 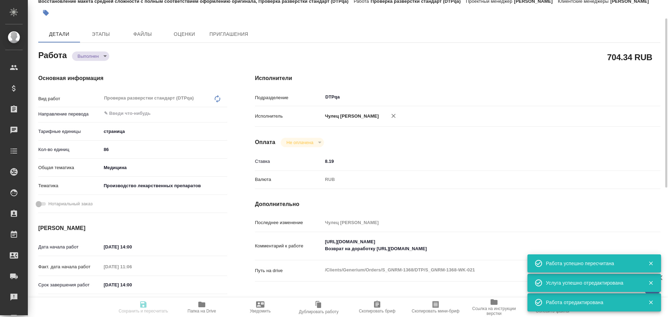 What do you see at coordinates (289, 116) in the screenshot?
I see `p: Исполнитель` at bounding box center [289, 116].